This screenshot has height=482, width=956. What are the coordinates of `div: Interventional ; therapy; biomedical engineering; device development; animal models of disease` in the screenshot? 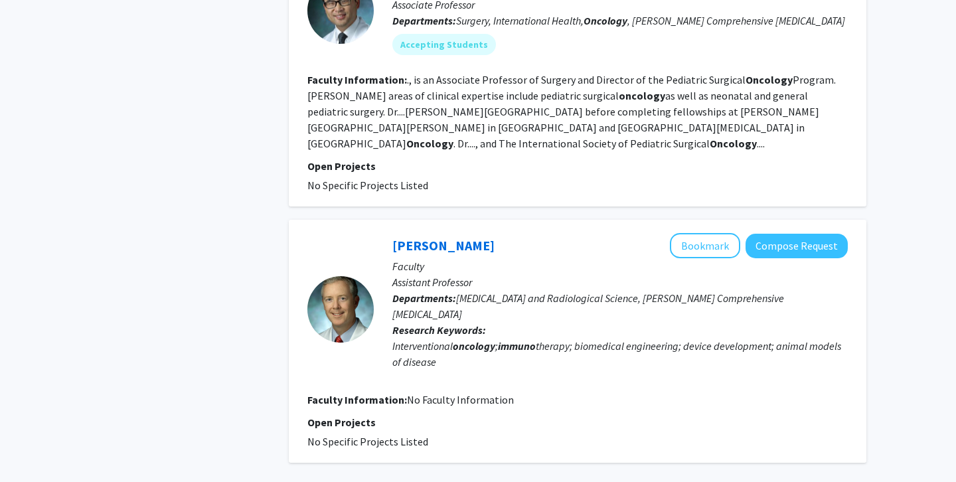 It's located at (620, 354).